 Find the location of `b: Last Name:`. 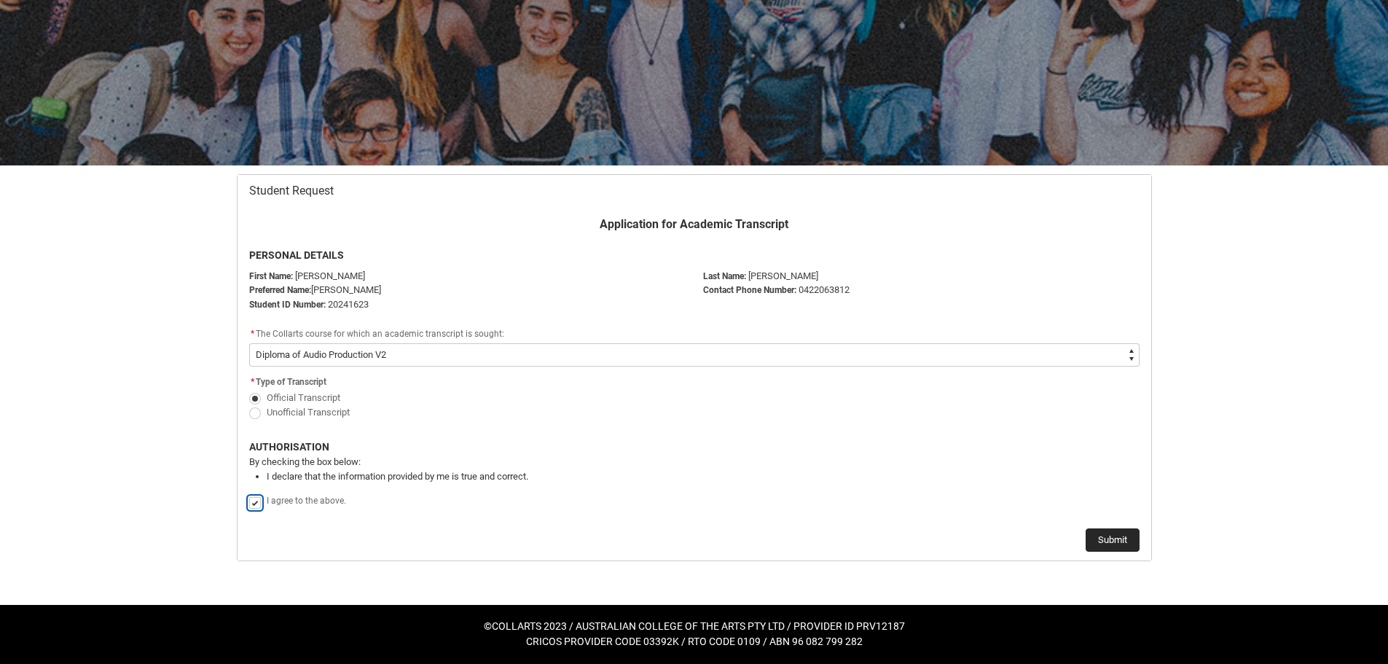

b: Last Name: is located at coordinates (724, 276).